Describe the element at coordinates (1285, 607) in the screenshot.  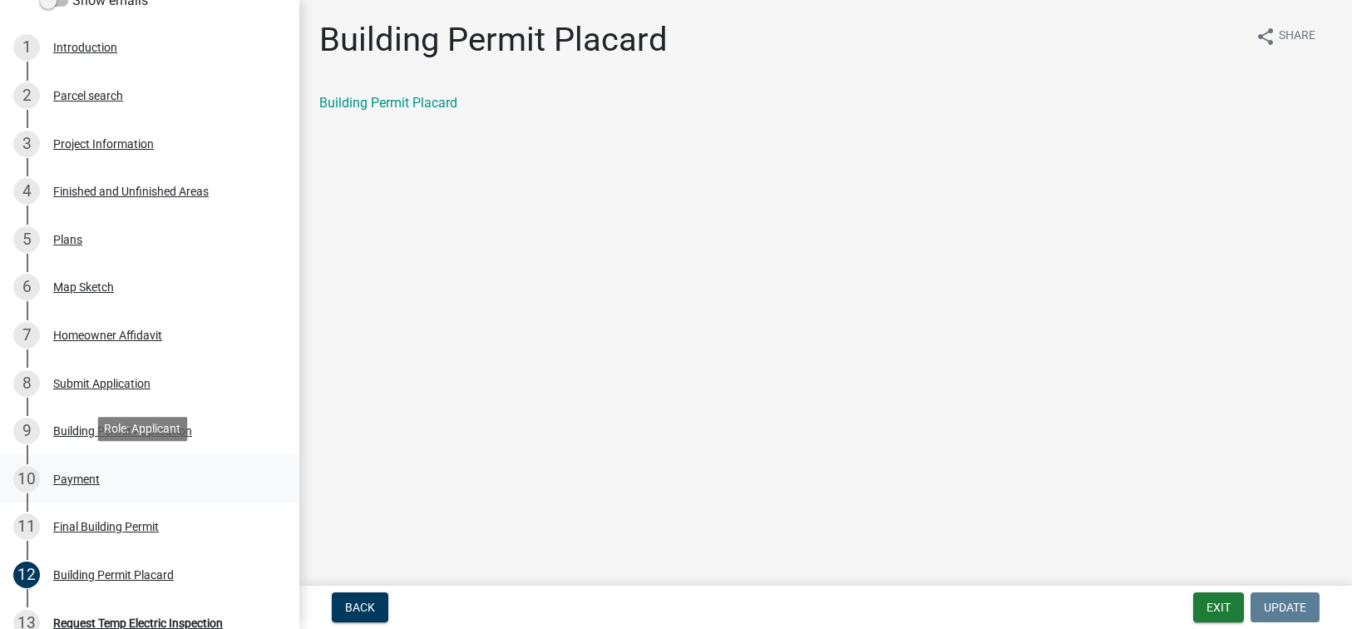
I see `span: Update` at that location.